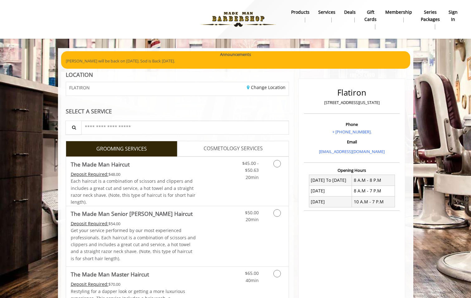 The width and height of the screenshot is (471, 298). I want to click on h3: Opening Hours, so click(352, 170).